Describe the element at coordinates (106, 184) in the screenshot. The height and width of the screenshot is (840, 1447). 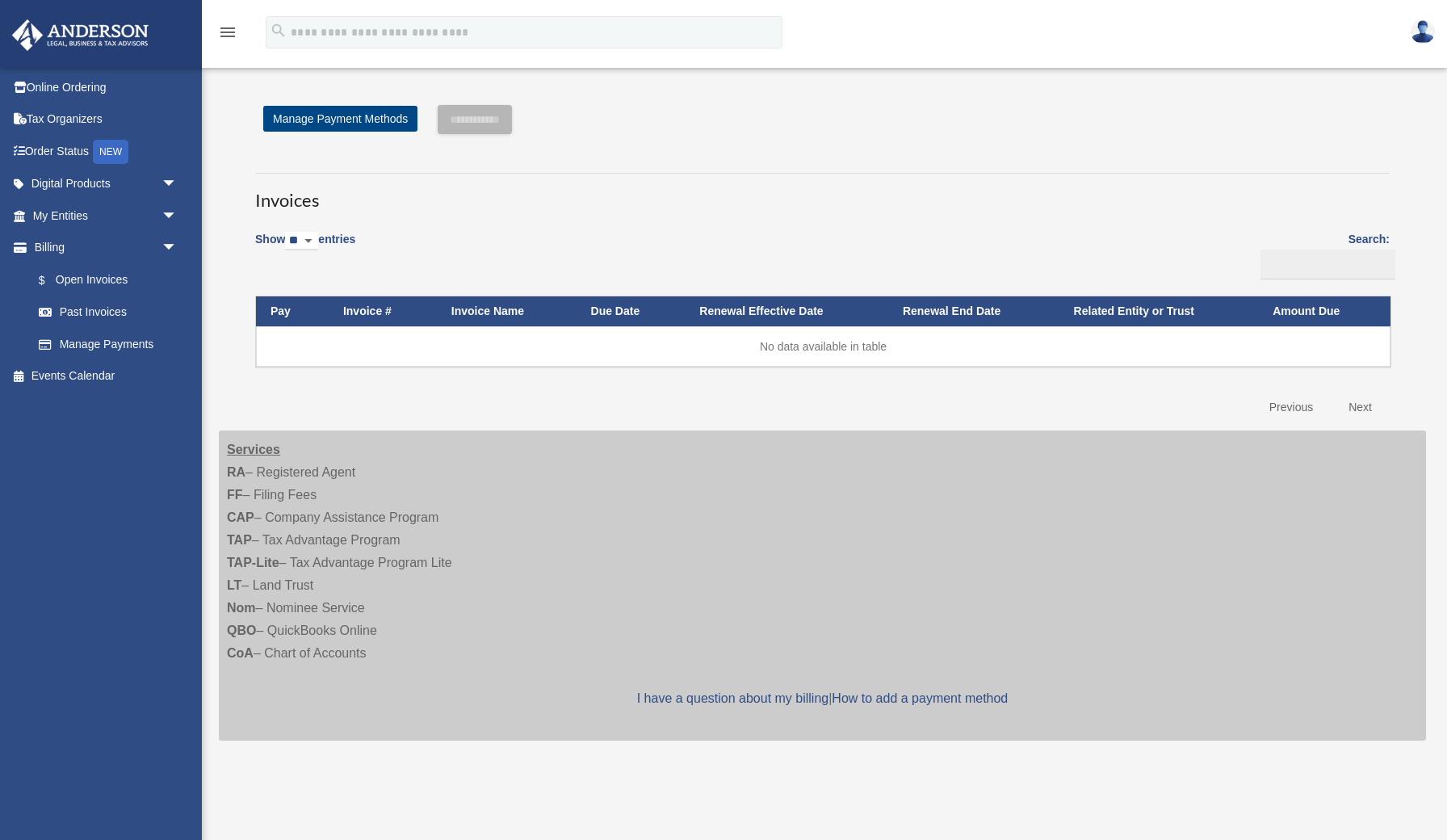
I see `a: Digital Productsarrow_drop_down` at that location.